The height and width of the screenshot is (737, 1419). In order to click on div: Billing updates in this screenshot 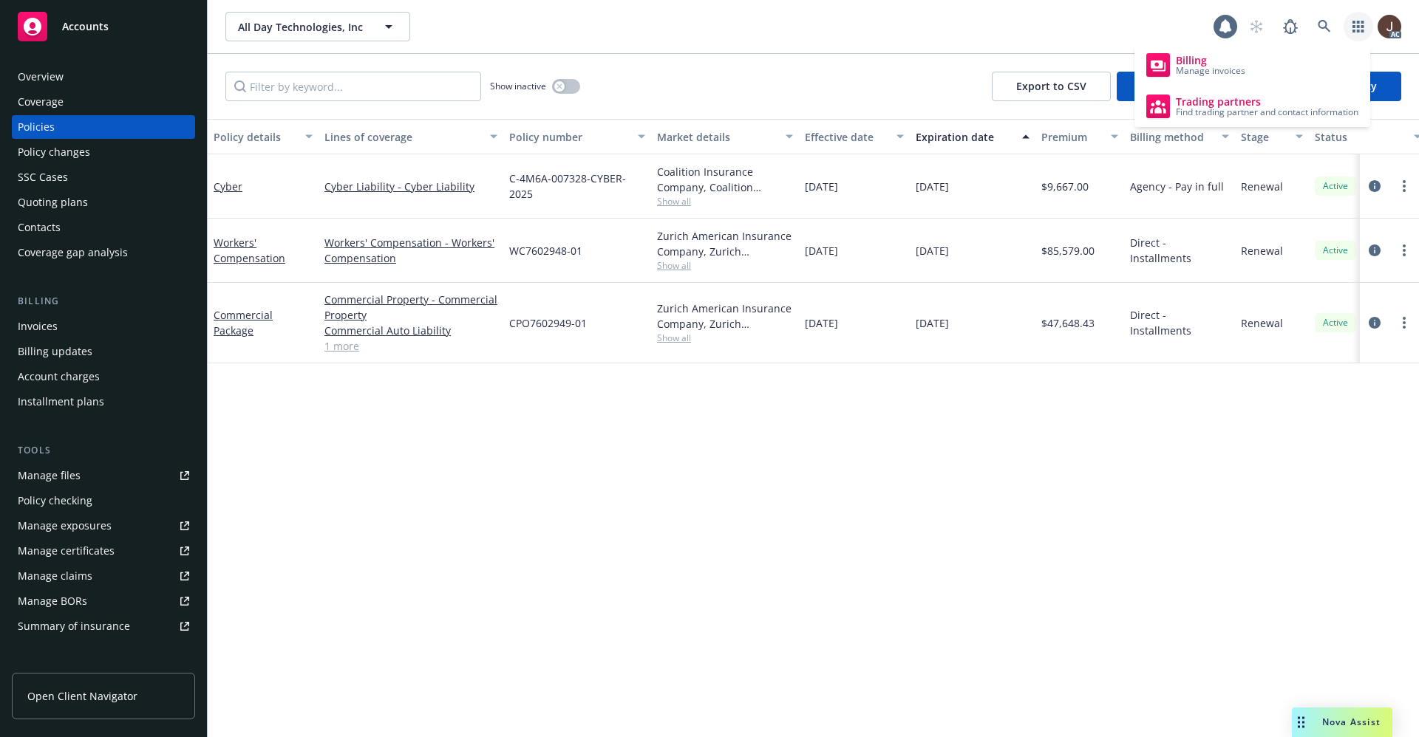, I will do `click(55, 352)`.